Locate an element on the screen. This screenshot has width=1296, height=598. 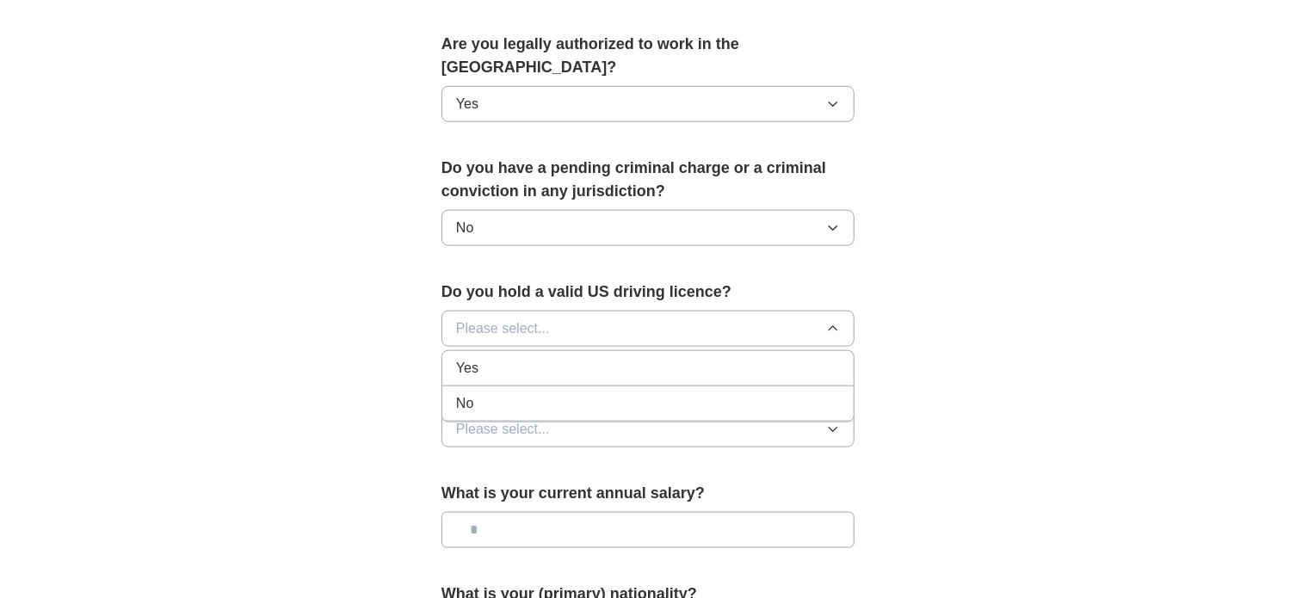
label: Do you hold a valid US driving licence? is located at coordinates (648, 292).